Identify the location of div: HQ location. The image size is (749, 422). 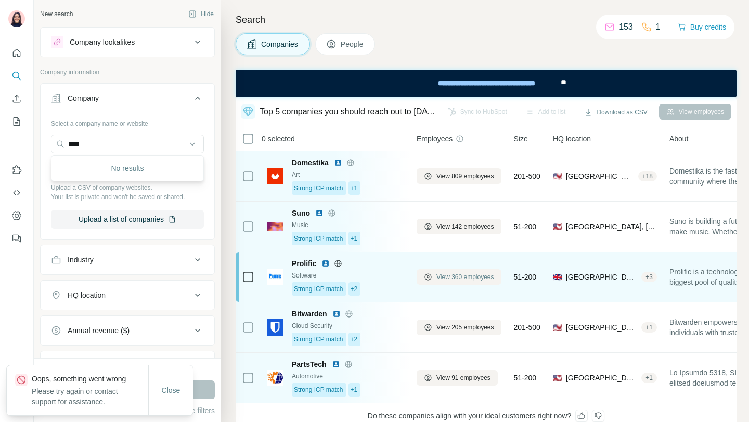
(86, 295).